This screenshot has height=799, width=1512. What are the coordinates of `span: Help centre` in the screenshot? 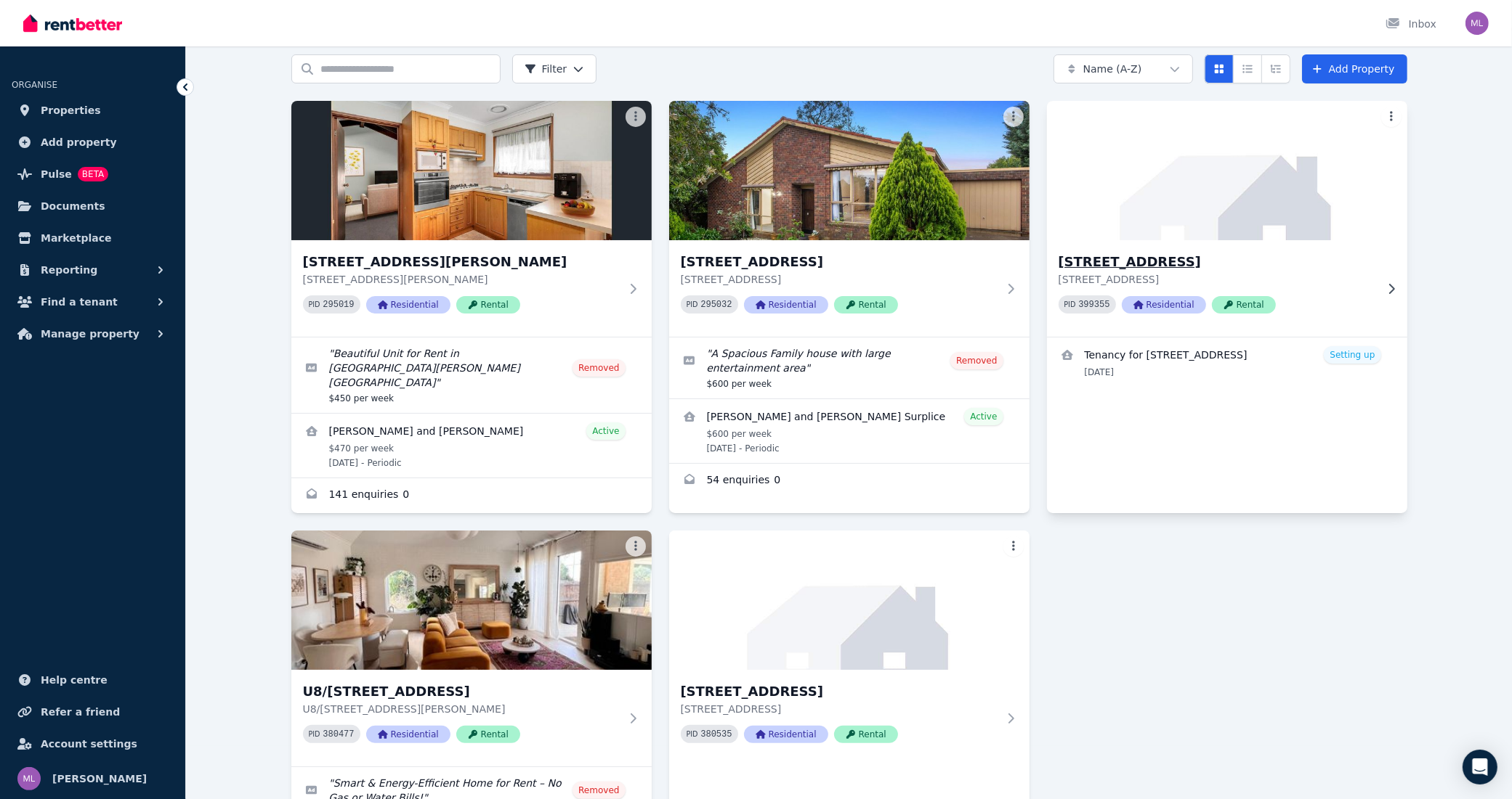 It's located at (74, 680).